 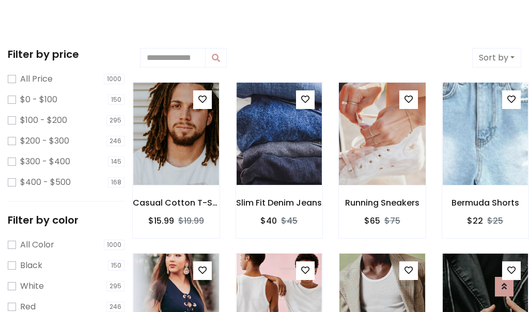 What do you see at coordinates (37, 245) in the screenshot?
I see `label: All Color` at bounding box center [37, 245].